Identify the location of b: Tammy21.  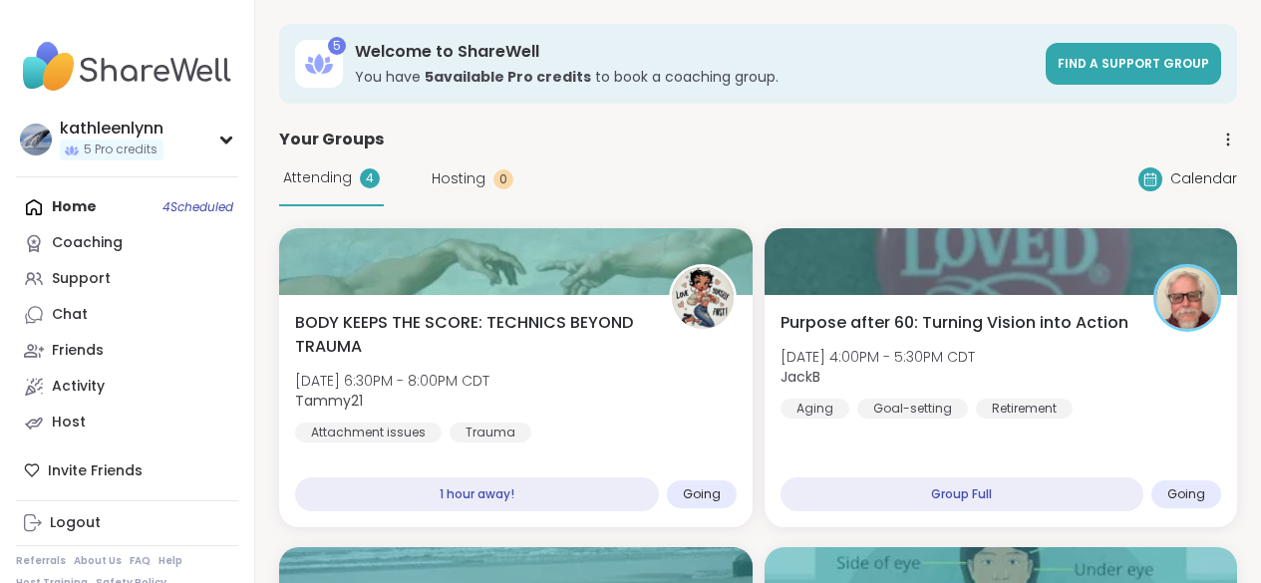
(329, 401).